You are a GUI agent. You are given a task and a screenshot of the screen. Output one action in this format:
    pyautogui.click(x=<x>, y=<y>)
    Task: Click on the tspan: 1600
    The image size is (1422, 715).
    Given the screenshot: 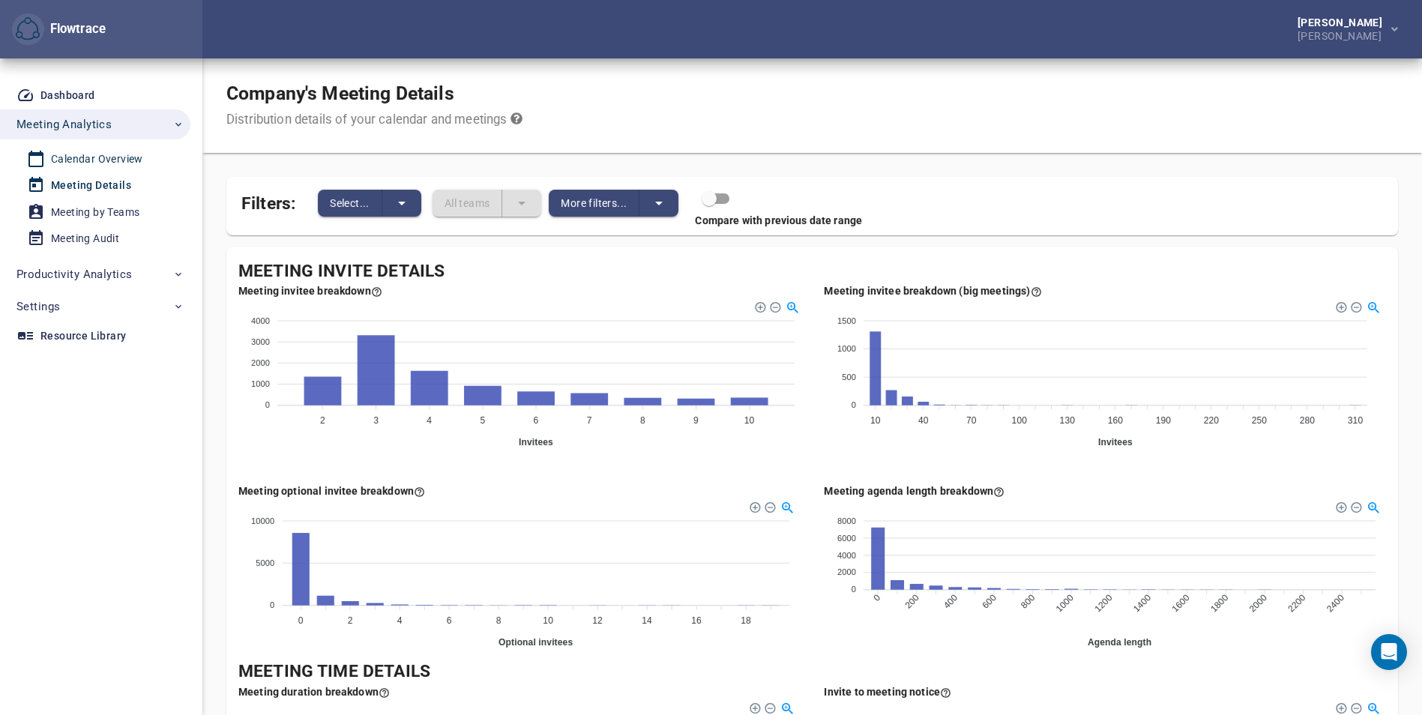 What is the action you would take?
    pyautogui.click(x=1179, y=602)
    